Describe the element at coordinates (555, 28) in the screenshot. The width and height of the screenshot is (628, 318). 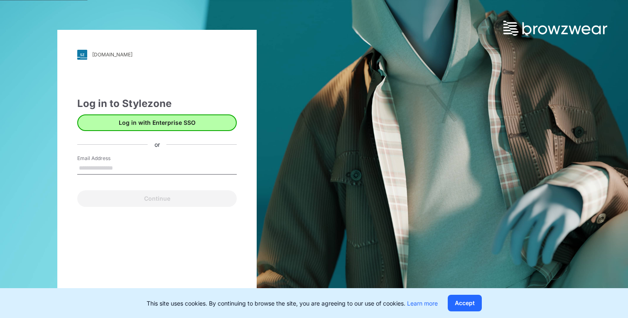
I see `img: browzwear-logo.73288ffb.svg` at that location.